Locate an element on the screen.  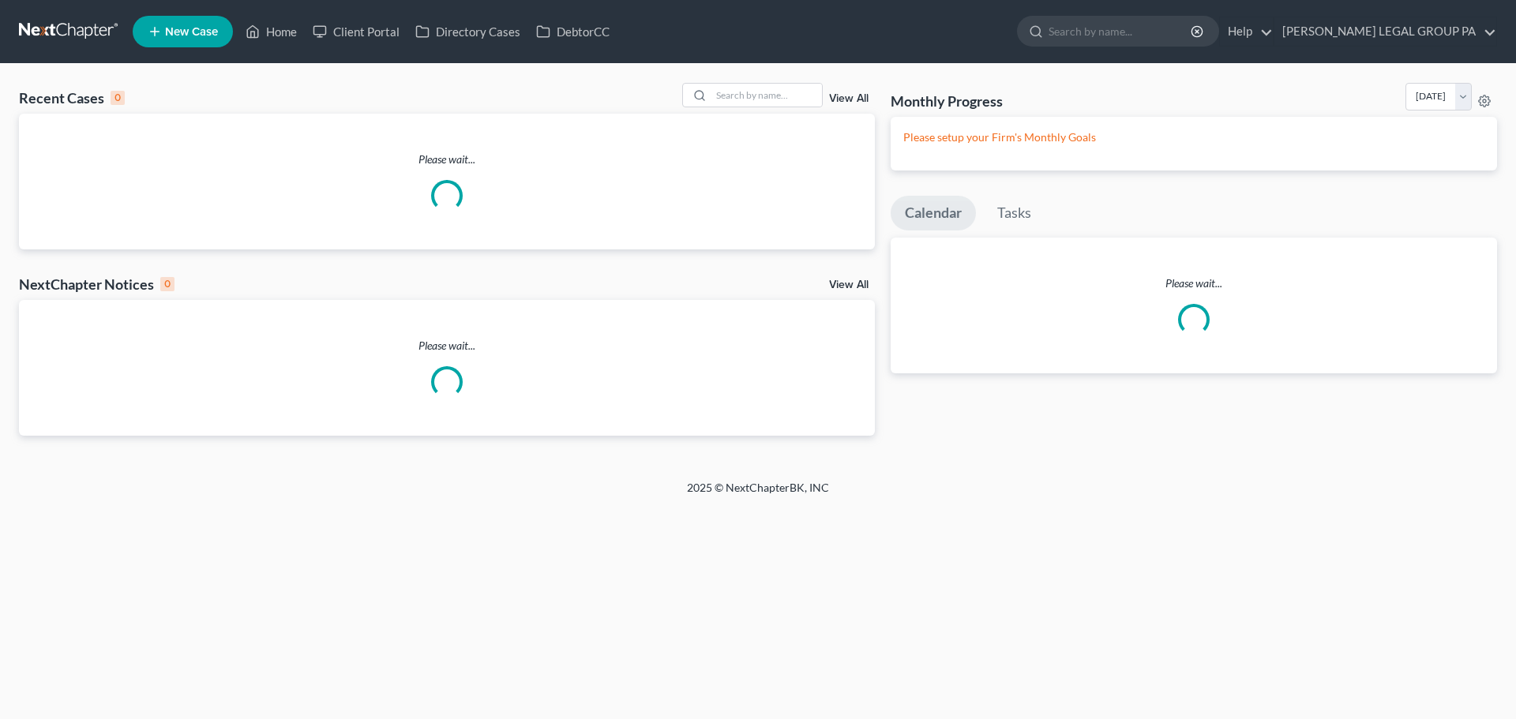
a: Calendar is located at coordinates (933, 213).